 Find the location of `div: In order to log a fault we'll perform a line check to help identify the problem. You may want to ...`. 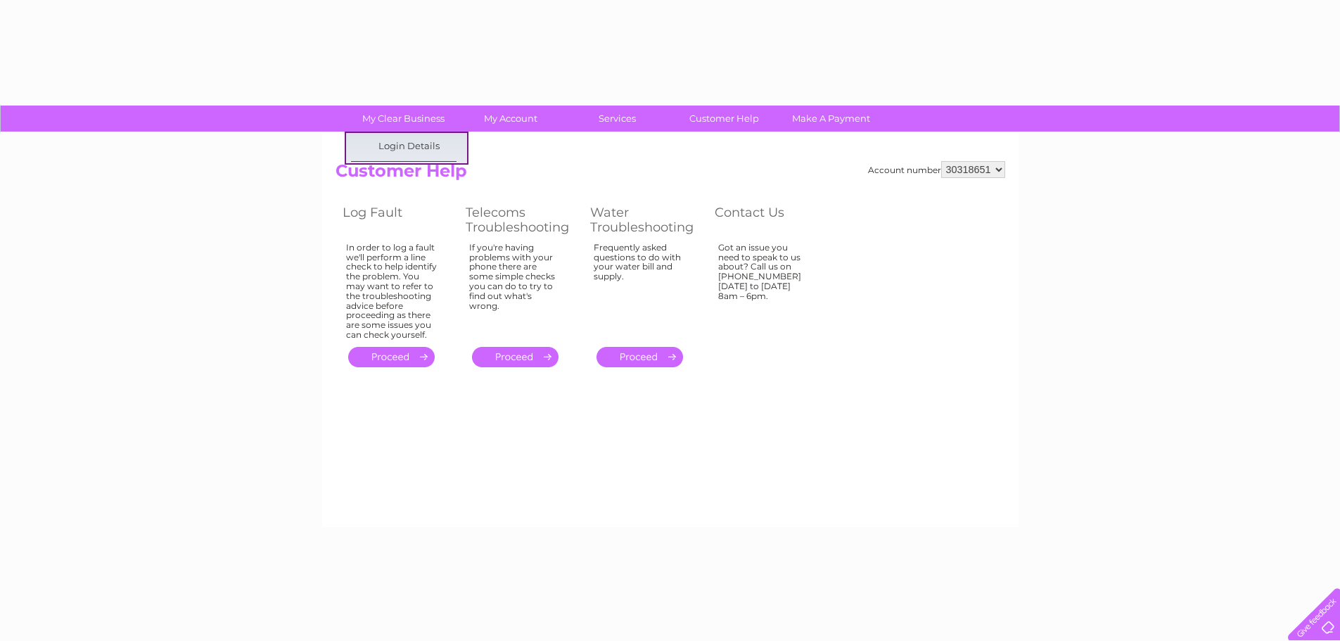

div: In order to log a fault we'll perform a line check to help identify the problem. You may want to ... is located at coordinates (392, 291).